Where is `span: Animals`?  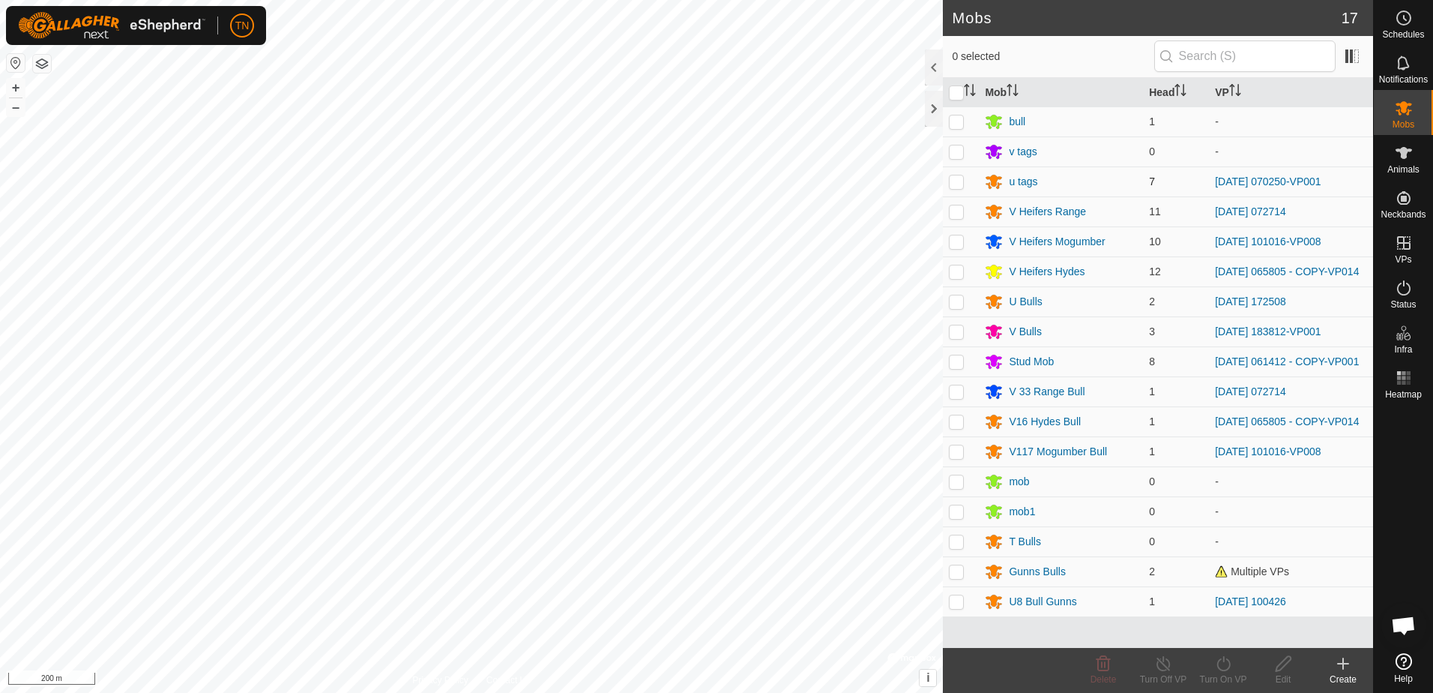 span: Animals is located at coordinates (1403, 169).